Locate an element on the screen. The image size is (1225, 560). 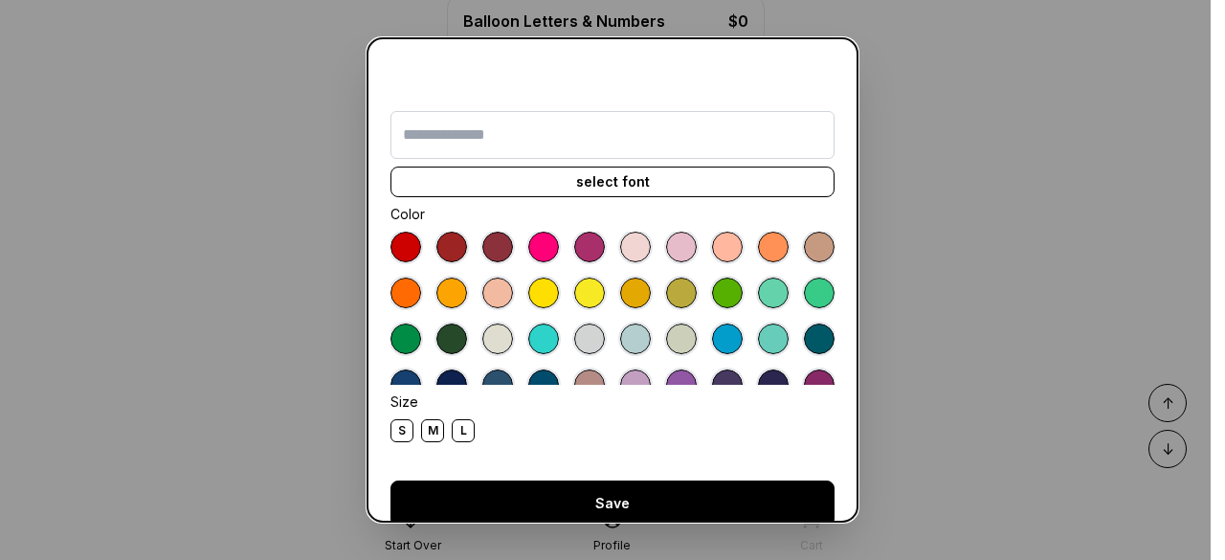
div: S is located at coordinates (402, 431).